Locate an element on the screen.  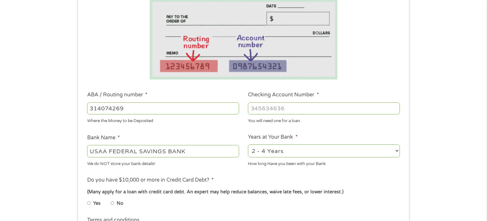
label: Bank Name is located at coordinates (103, 137).